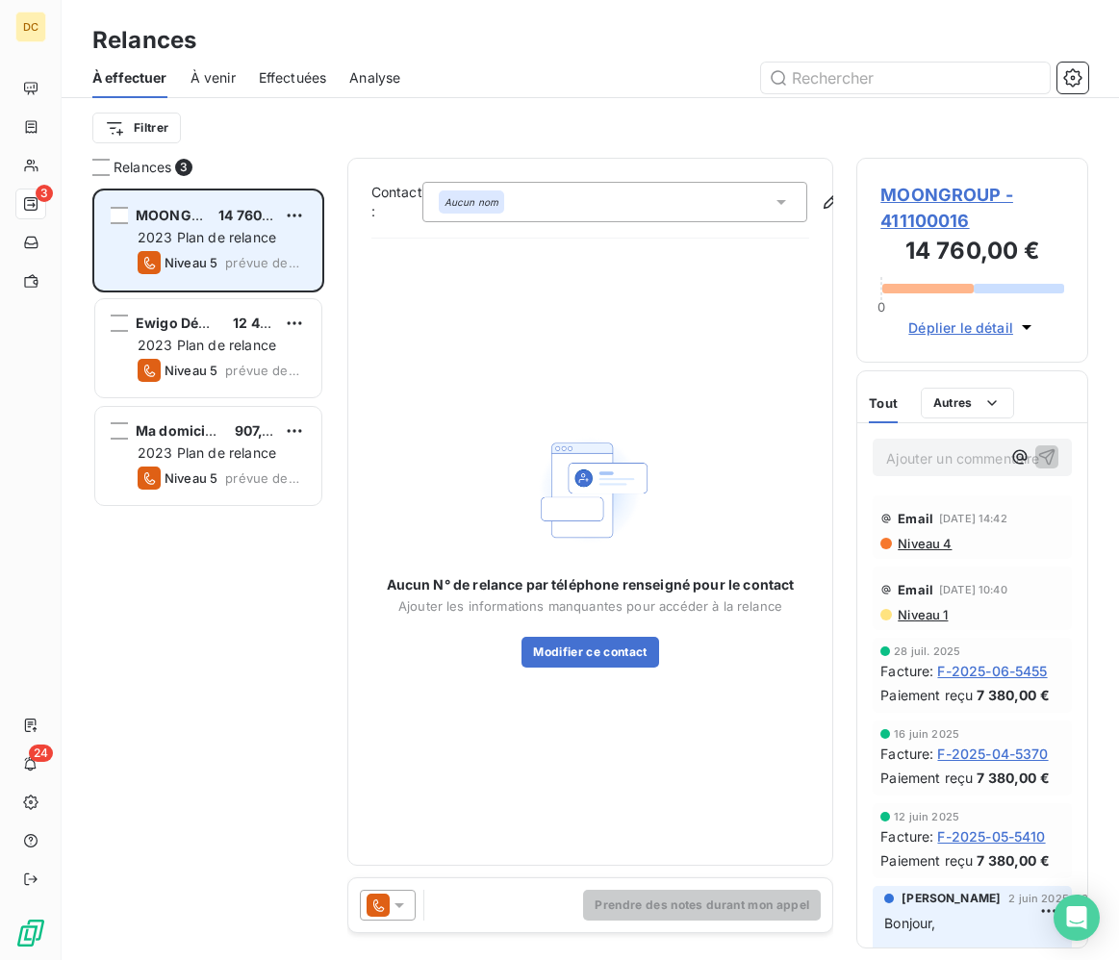 This screenshot has height=960, width=1119. What do you see at coordinates (31, 933) in the screenshot?
I see `img: Logo LeanPay` at bounding box center [31, 933].